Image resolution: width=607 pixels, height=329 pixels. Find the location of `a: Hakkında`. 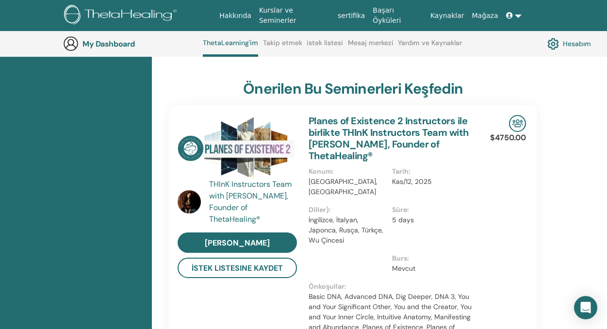

a: Hakkında is located at coordinates (235, 16).